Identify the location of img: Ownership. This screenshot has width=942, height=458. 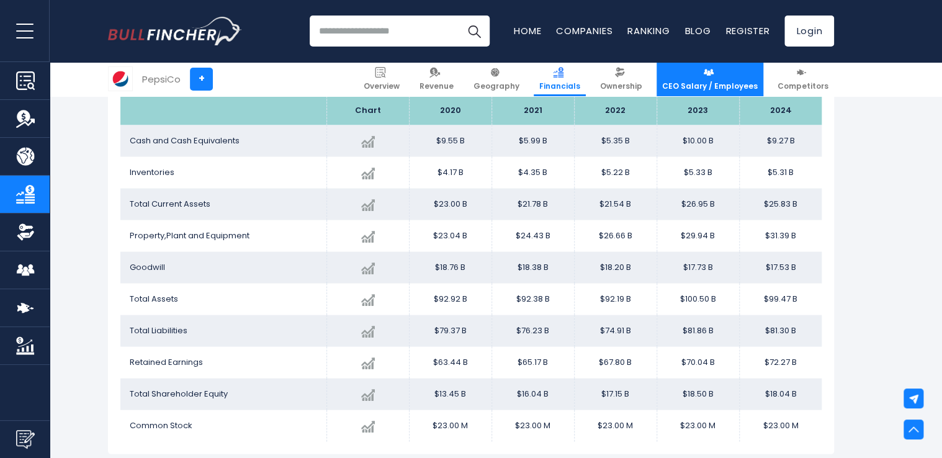
(25, 232).